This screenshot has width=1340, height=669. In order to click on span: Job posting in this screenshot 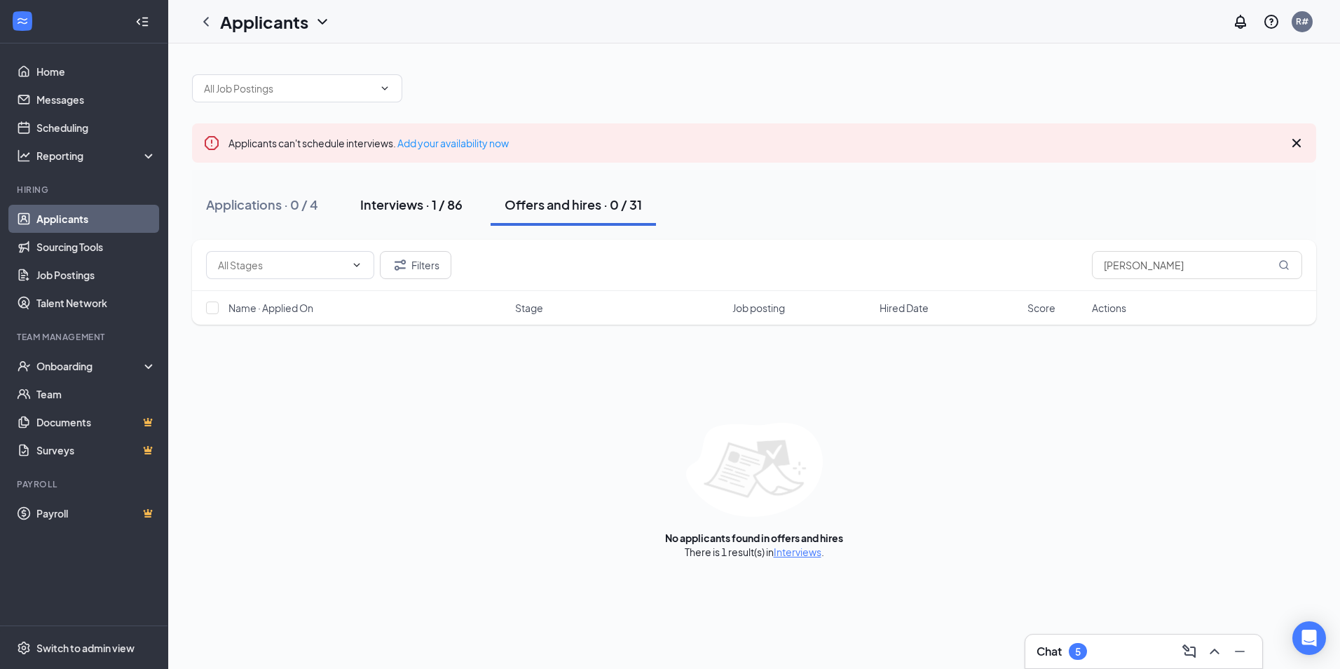, I will do `click(758, 308)`.